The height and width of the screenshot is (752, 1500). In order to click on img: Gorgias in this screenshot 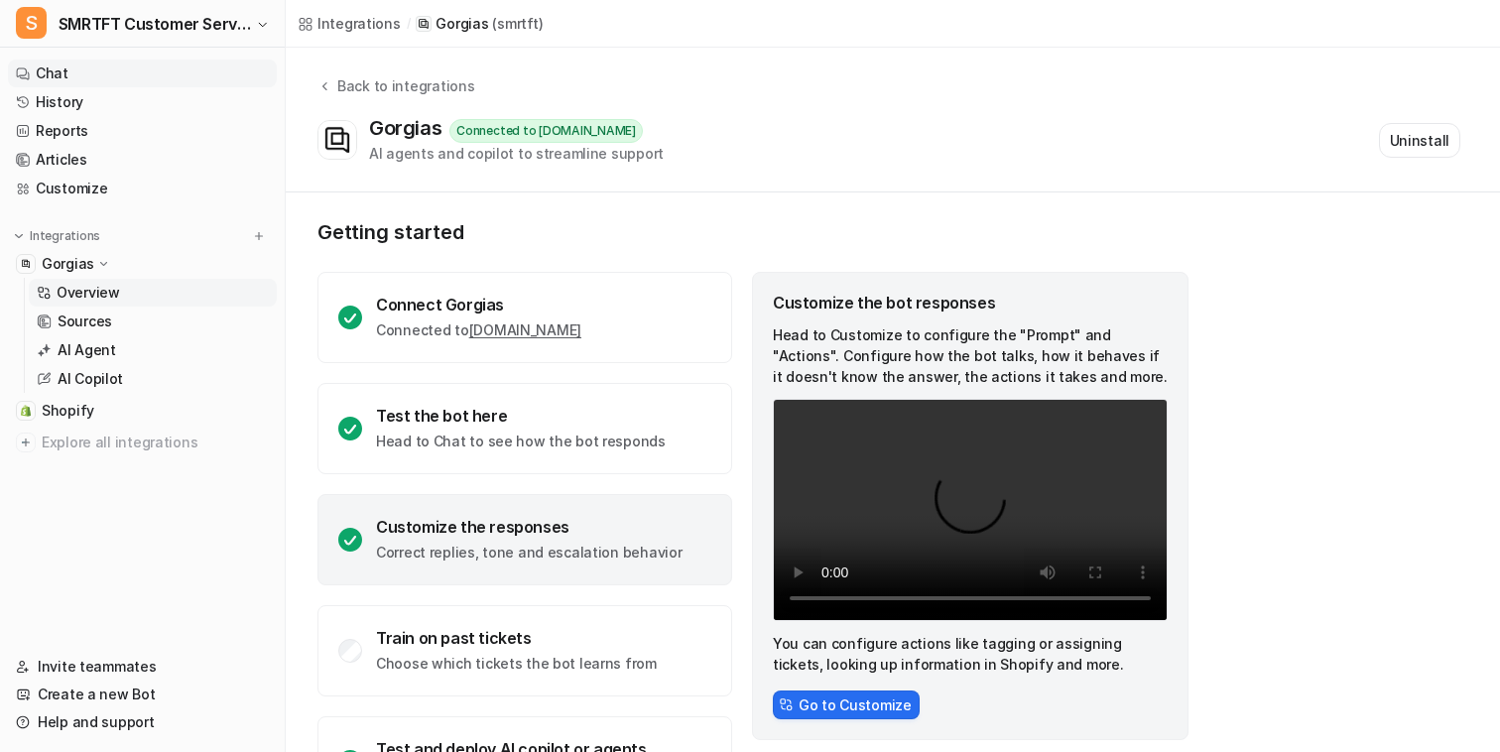, I will do `click(26, 264)`.